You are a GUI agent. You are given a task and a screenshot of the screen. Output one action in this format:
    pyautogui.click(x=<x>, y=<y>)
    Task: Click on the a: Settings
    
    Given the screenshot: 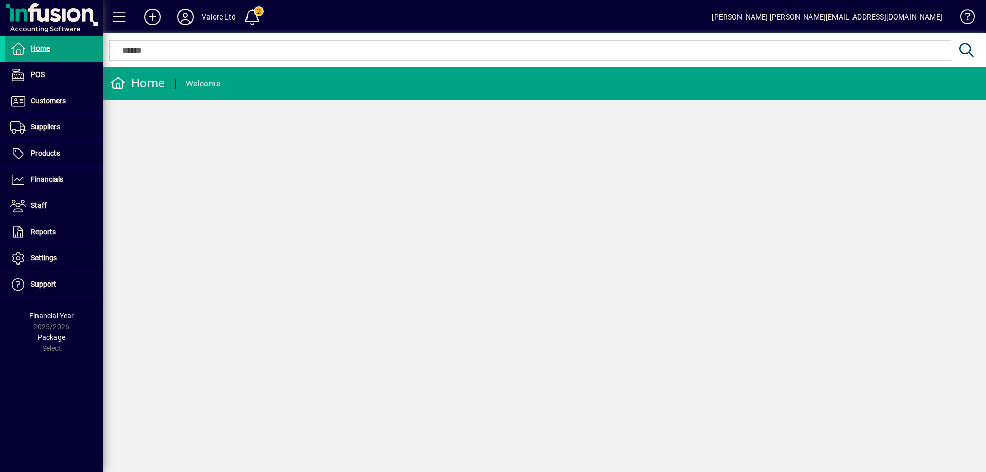 What is the action you would take?
    pyautogui.click(x=54, y=258)
    